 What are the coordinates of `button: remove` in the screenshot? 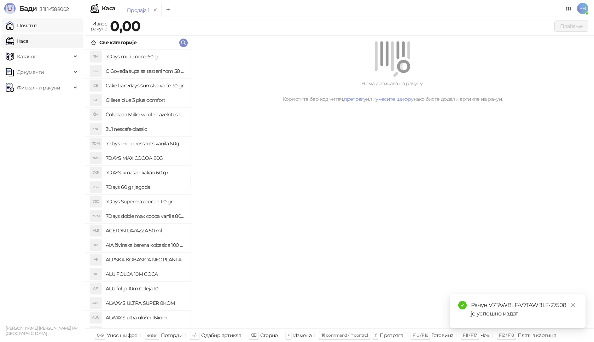 It's located at (155, 10).